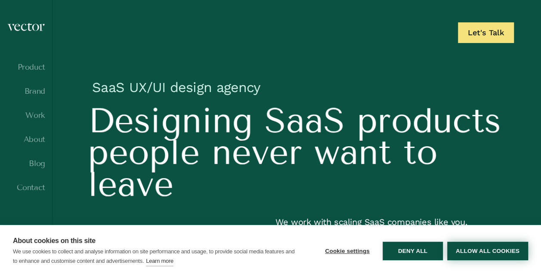 Image resolution: width=541 pixels, height=277 pixels. What do you see at coordinates (26, 91) in the screenshot?
I see `a: Brand` at bounding box center [26, 91].